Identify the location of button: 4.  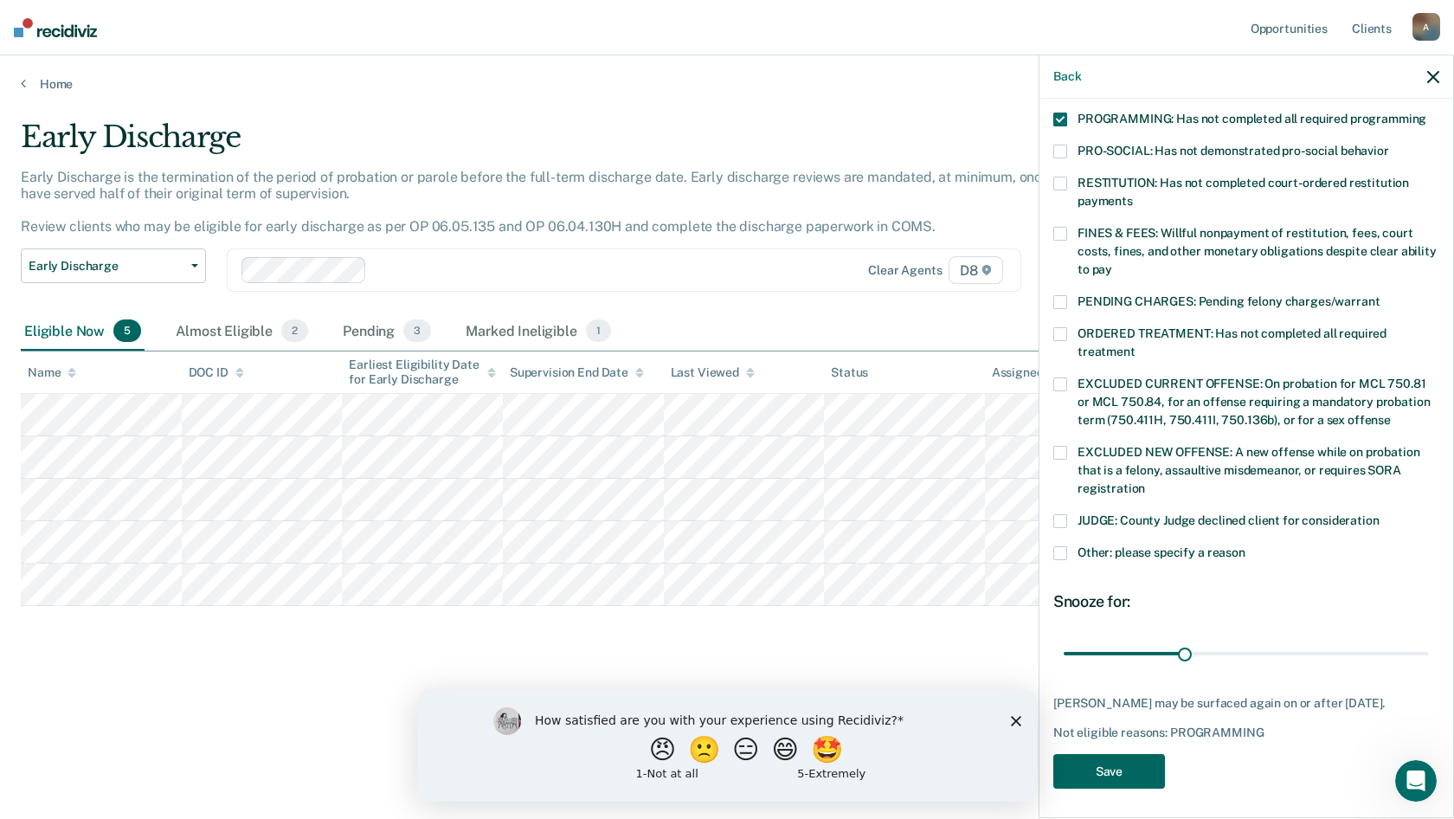
(369, 60).